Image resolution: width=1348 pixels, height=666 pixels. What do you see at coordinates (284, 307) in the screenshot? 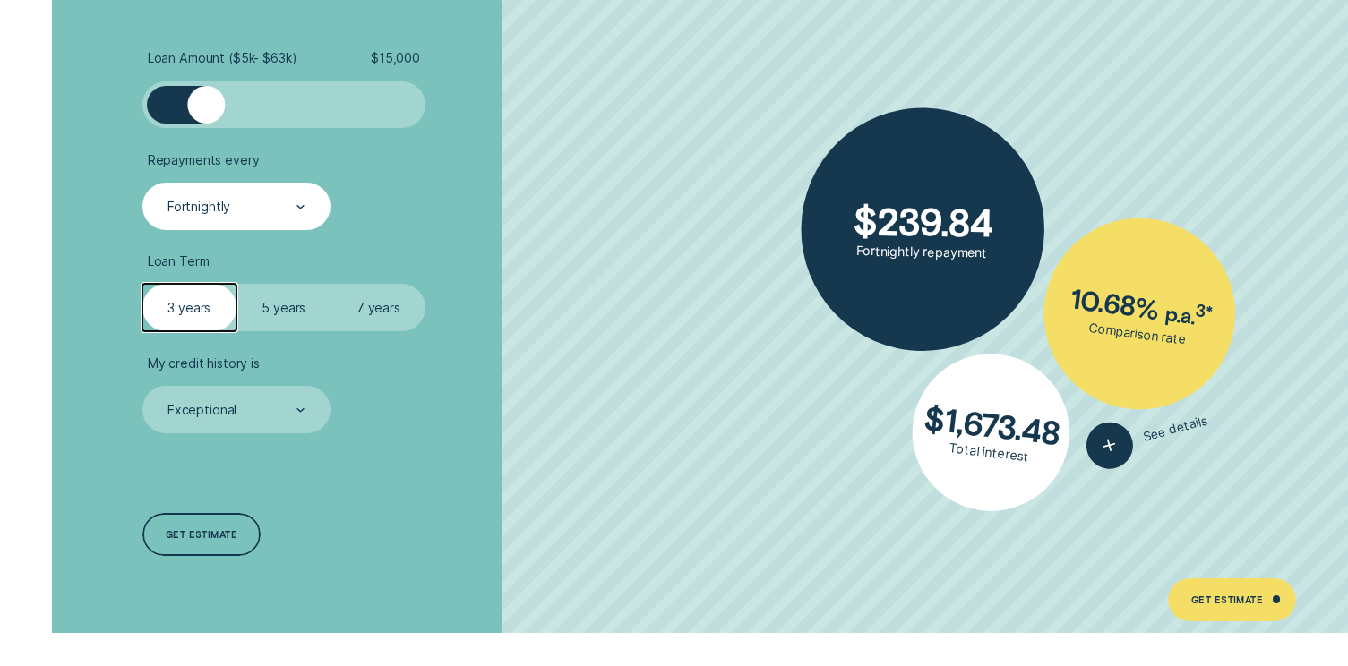
I see `label: 5 years` at bounding box center [284, 307].